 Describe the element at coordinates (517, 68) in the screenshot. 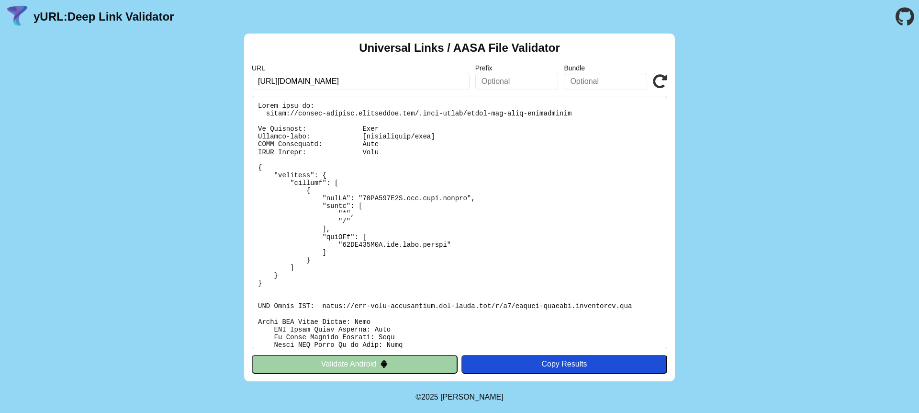

I see `label: Prefix` at that location.